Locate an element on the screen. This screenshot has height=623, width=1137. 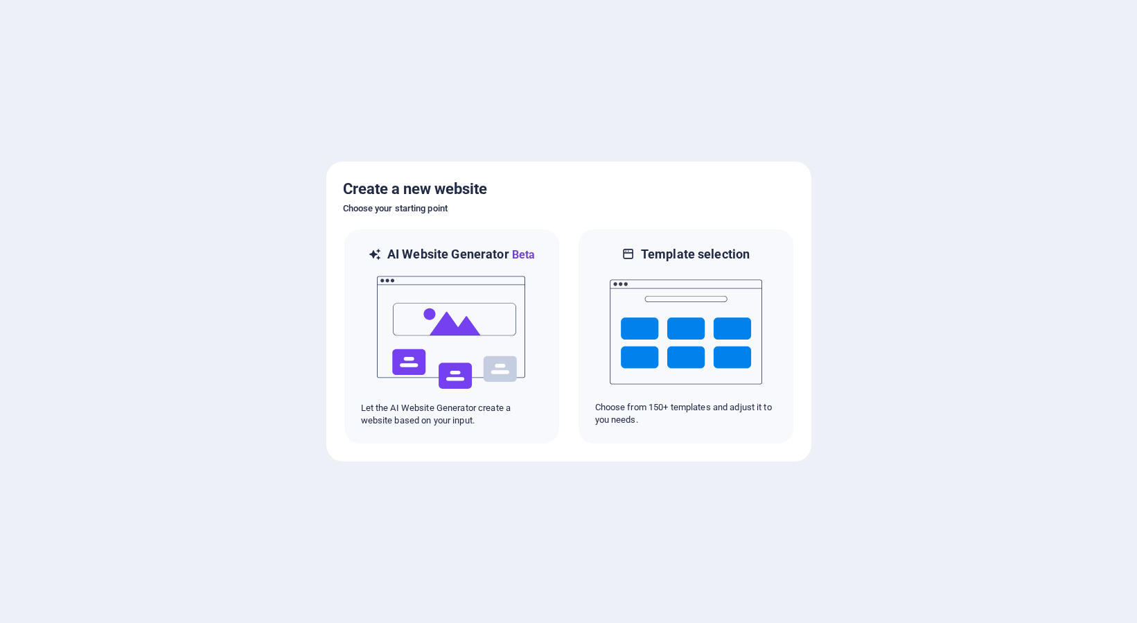
h5: Create a new website is located at coordinates (569, 189).